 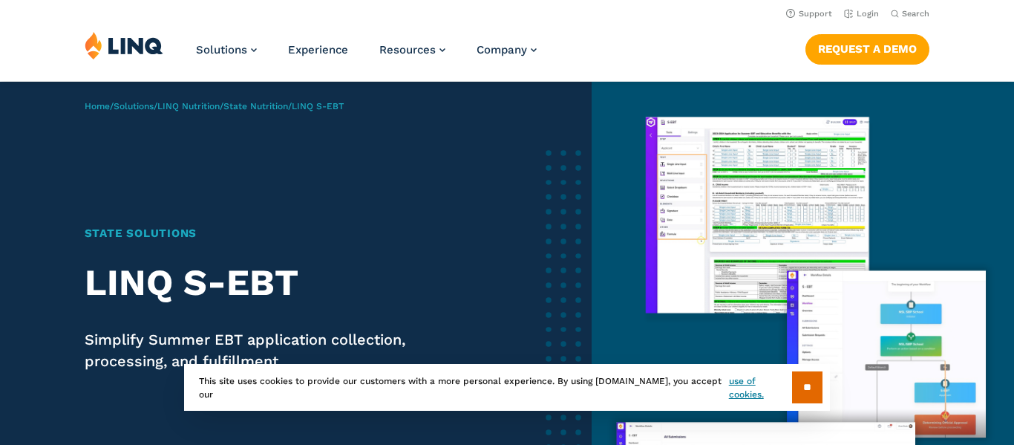 What do you see at coordinates (221, 50) in the screenshot?
I see `span: Solutions` at bounding box center [221, 50].